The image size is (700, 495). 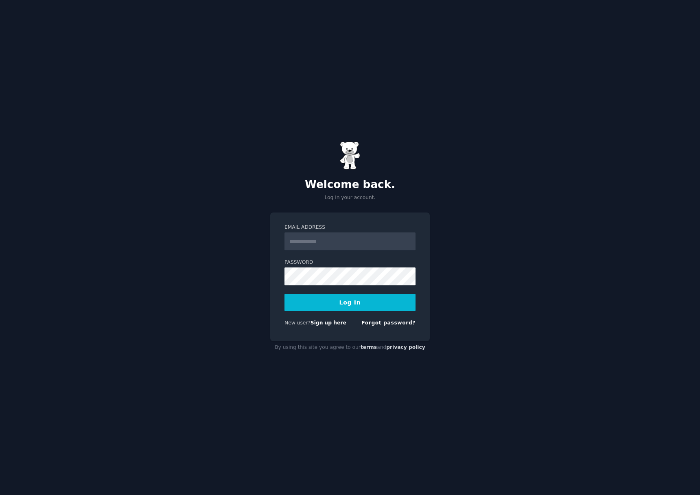 I want to click on a: terms, so click(x=368, y=347).